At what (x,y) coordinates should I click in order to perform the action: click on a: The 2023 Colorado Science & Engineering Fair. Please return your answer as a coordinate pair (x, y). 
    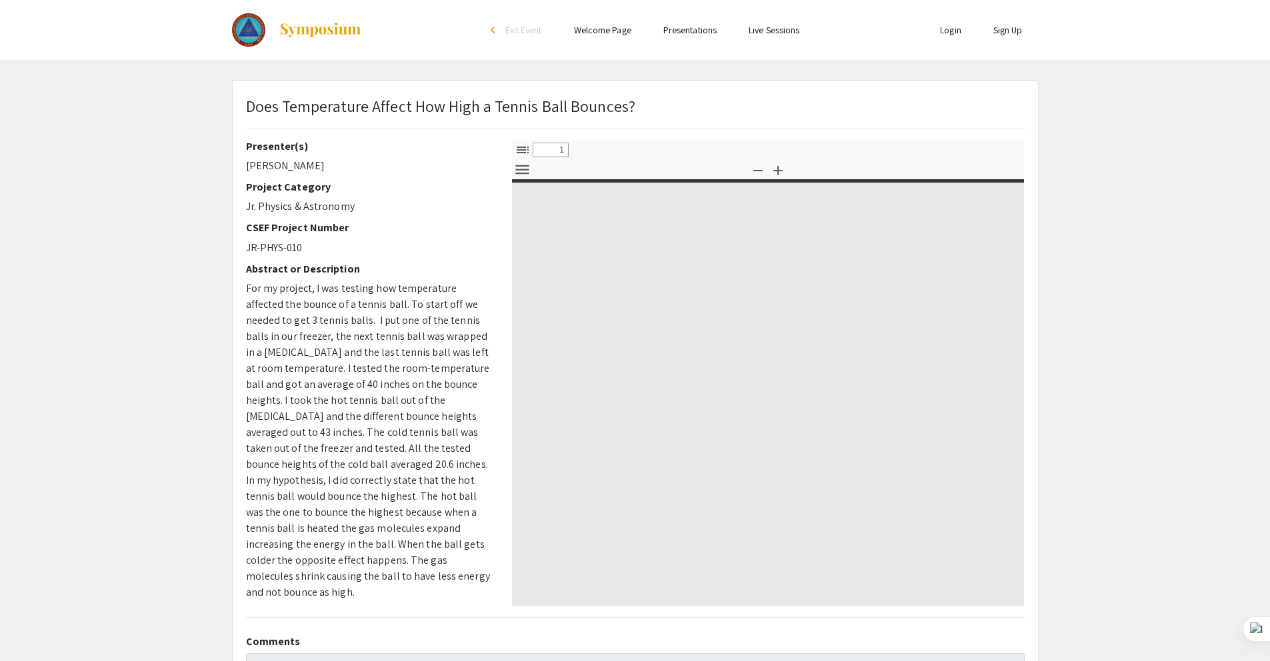
    Looking at the image, I should click on (297, 30).